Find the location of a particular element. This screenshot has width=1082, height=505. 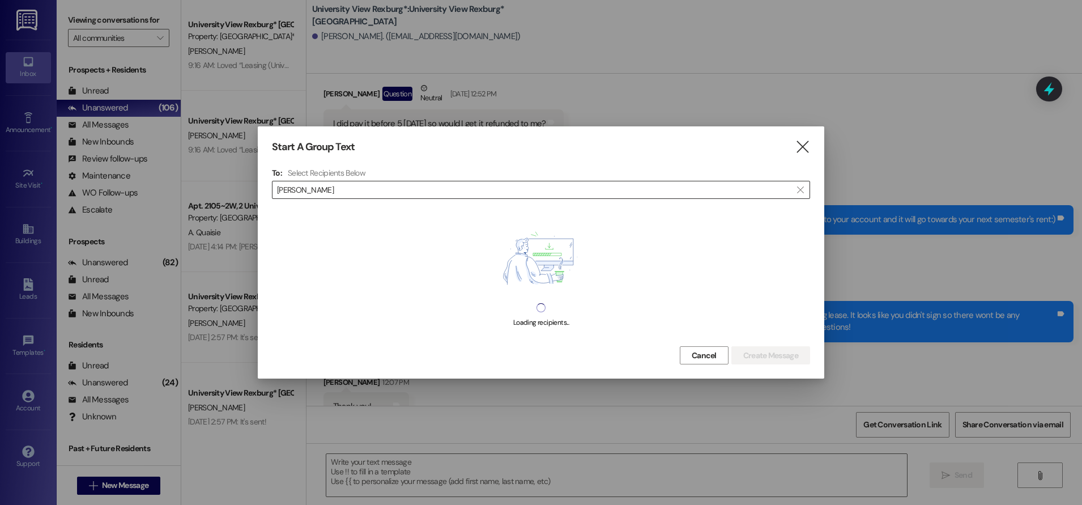

span: Create Message is located at coordinates (770, 355).